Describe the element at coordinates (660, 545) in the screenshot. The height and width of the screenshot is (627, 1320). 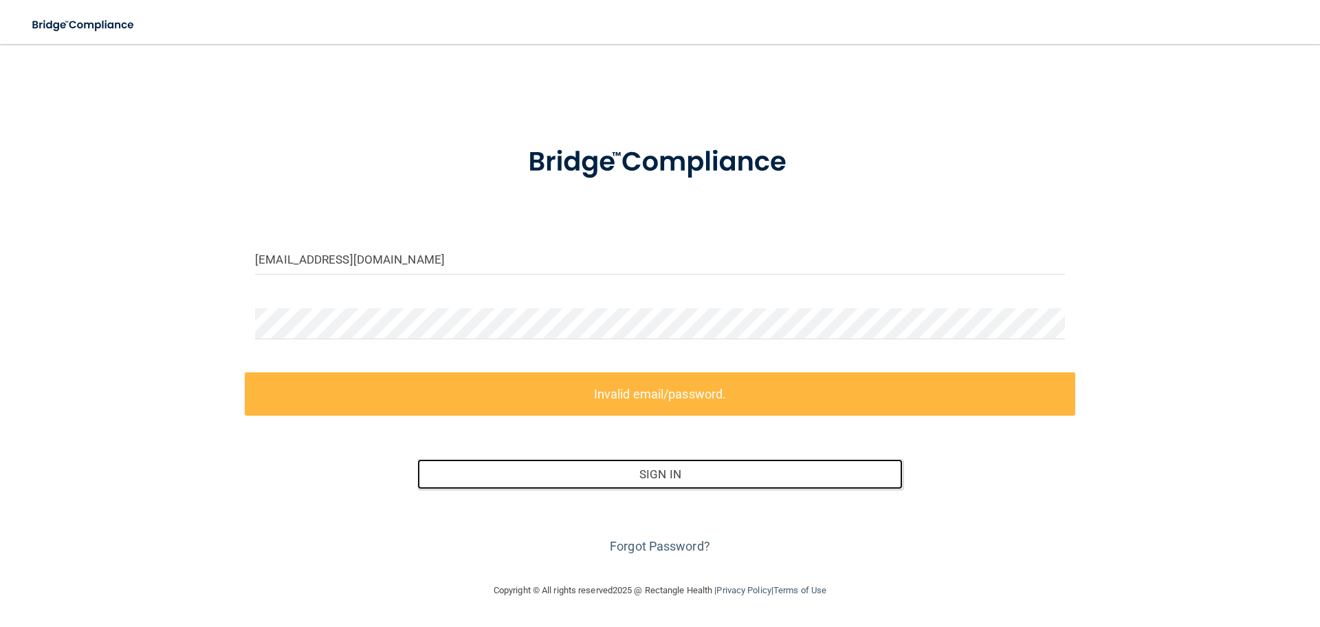
I see `a: Forgot Password?` at that location.